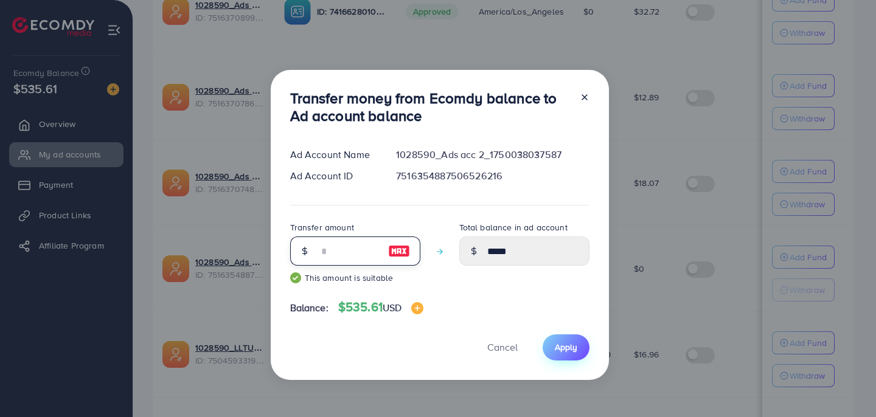 The image size is (876, 417). Describe the element at coordinates (322, 228) in the screenshot. I see `label: Transfer amount` at that location.